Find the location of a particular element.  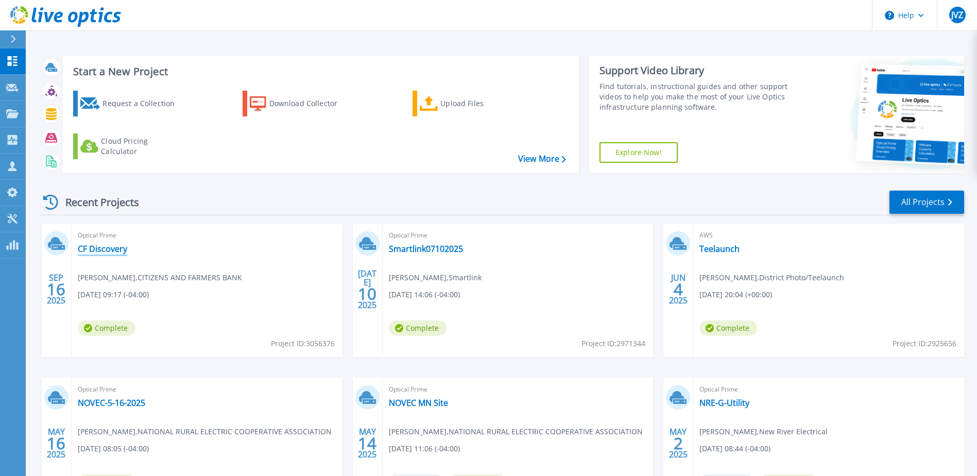

h3: Start a New Project is located at coordinates (319, 72).